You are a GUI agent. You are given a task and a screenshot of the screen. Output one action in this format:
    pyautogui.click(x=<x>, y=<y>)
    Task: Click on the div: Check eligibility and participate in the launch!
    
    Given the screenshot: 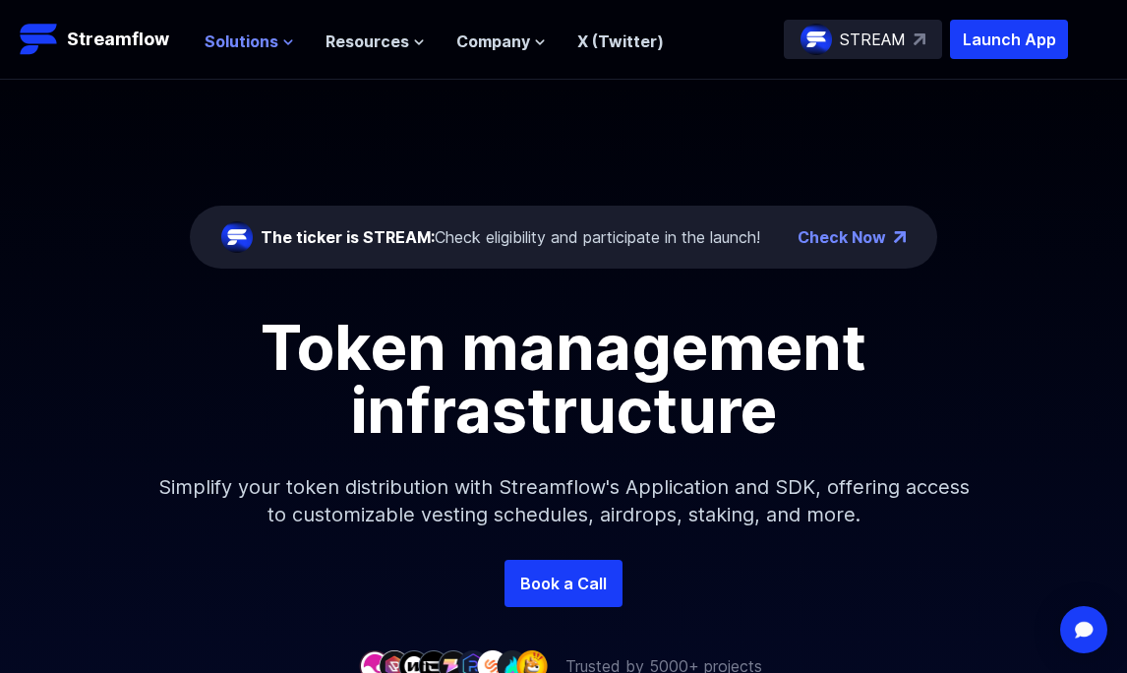 What is the action you would take?
    pyautogui.click(x=510, y=237)
    